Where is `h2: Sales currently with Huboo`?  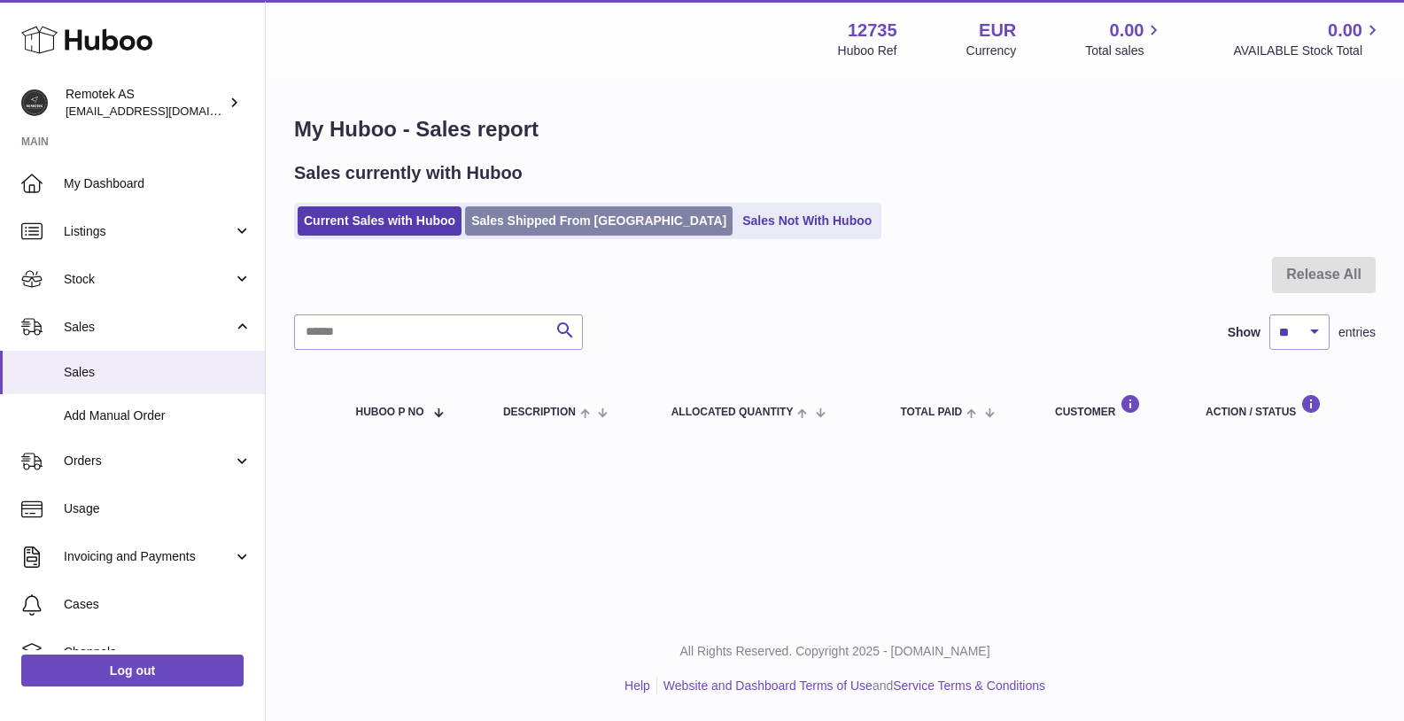
h2: Sales currently with Huboo is located at coordinates (408, 173).